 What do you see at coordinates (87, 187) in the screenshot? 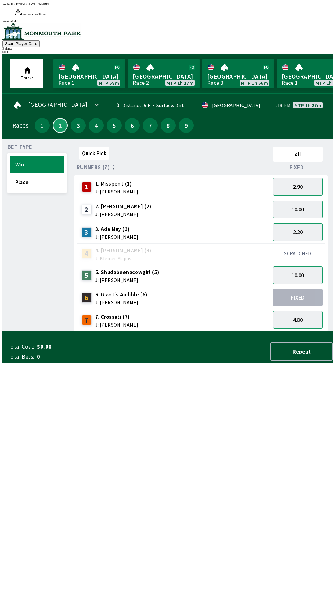
I see `div: 1` at bounding box center [87, 187].